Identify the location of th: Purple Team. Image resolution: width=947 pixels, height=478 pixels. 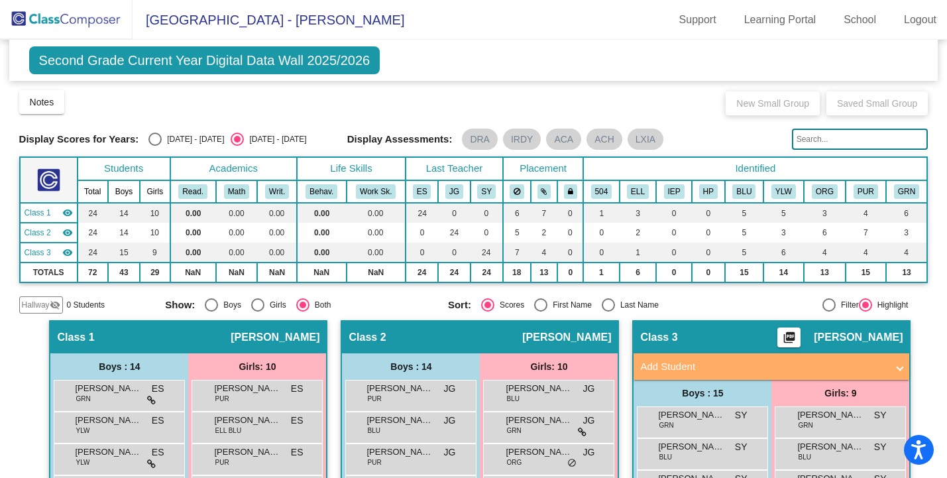
(865, 191).